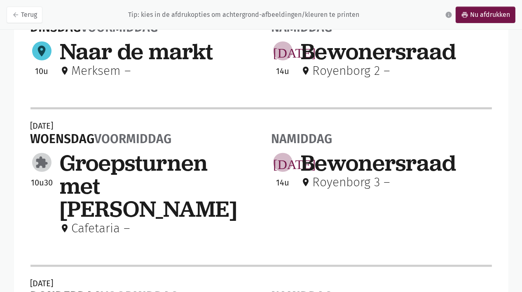  Describe the element at coordinates (16, 15) in the screenshot. I see `i: arrow_back` at that location.